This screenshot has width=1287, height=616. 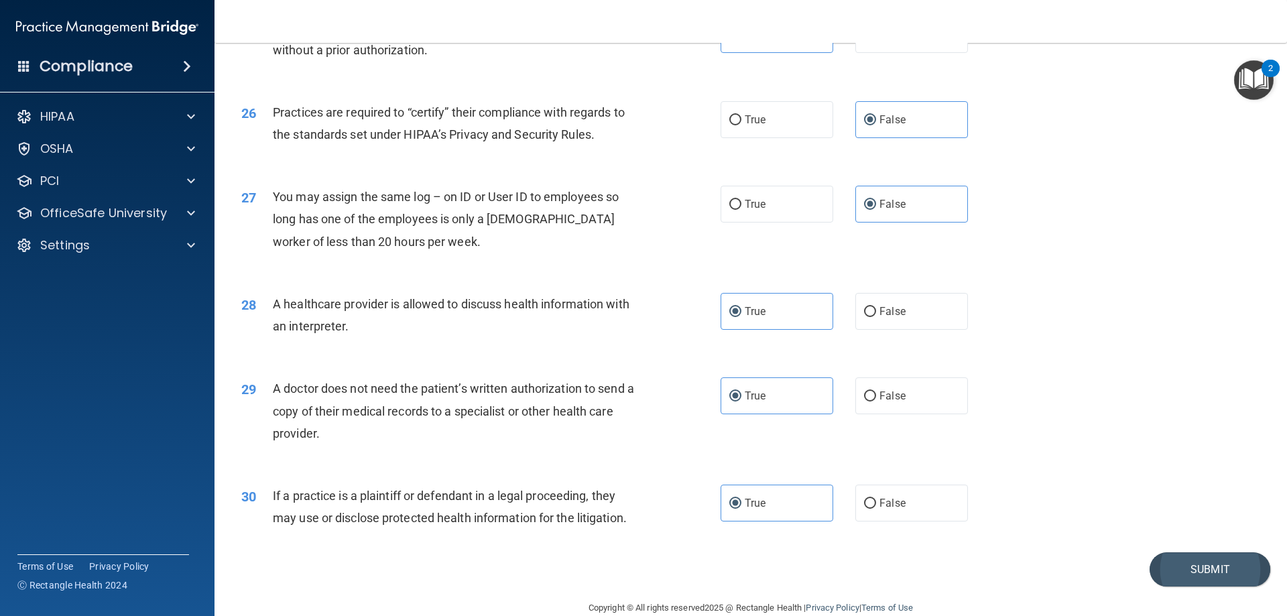 I want to click on span: Practices are required to “certify” their compliance with regards to the standards set under HIPA..., so click(x=449, y=123).